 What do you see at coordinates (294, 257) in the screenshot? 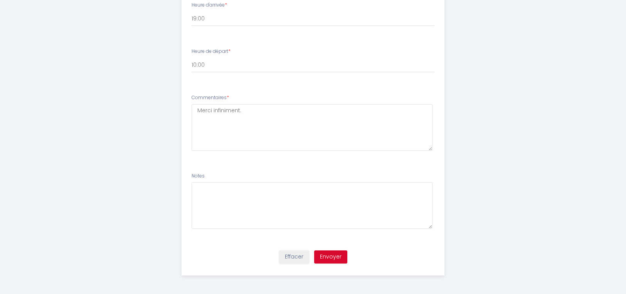
I see `button: Effacer` at bounding box center [294, 257].